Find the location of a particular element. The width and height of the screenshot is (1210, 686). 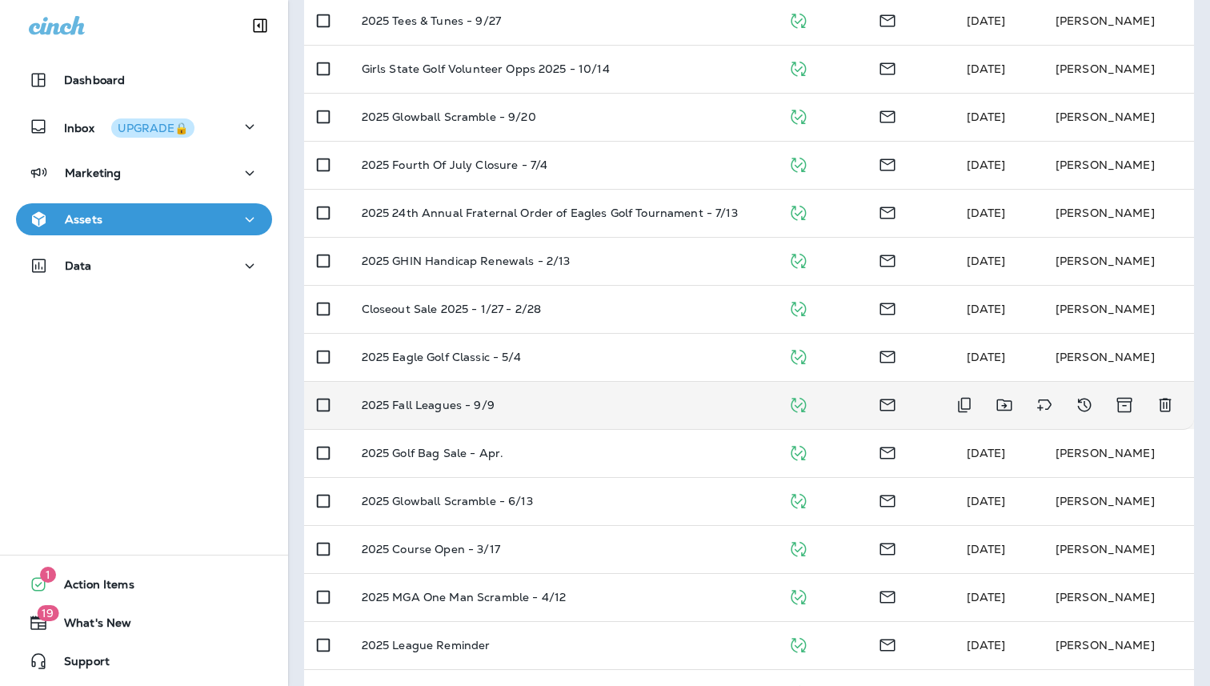

button: Support is located at coordinates (144, 661).